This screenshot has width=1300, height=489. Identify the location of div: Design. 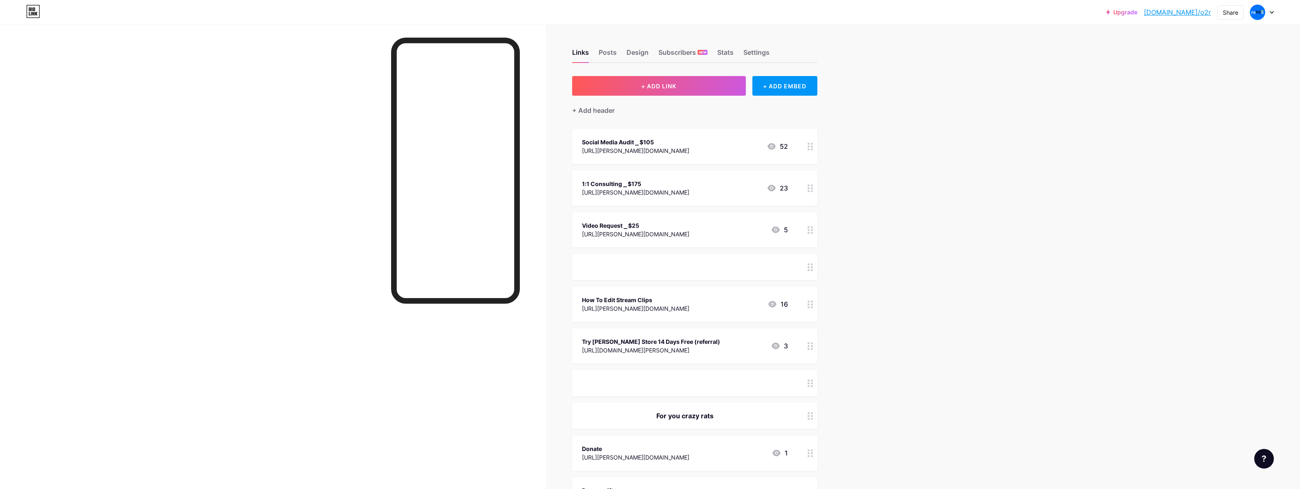
(637, 55).